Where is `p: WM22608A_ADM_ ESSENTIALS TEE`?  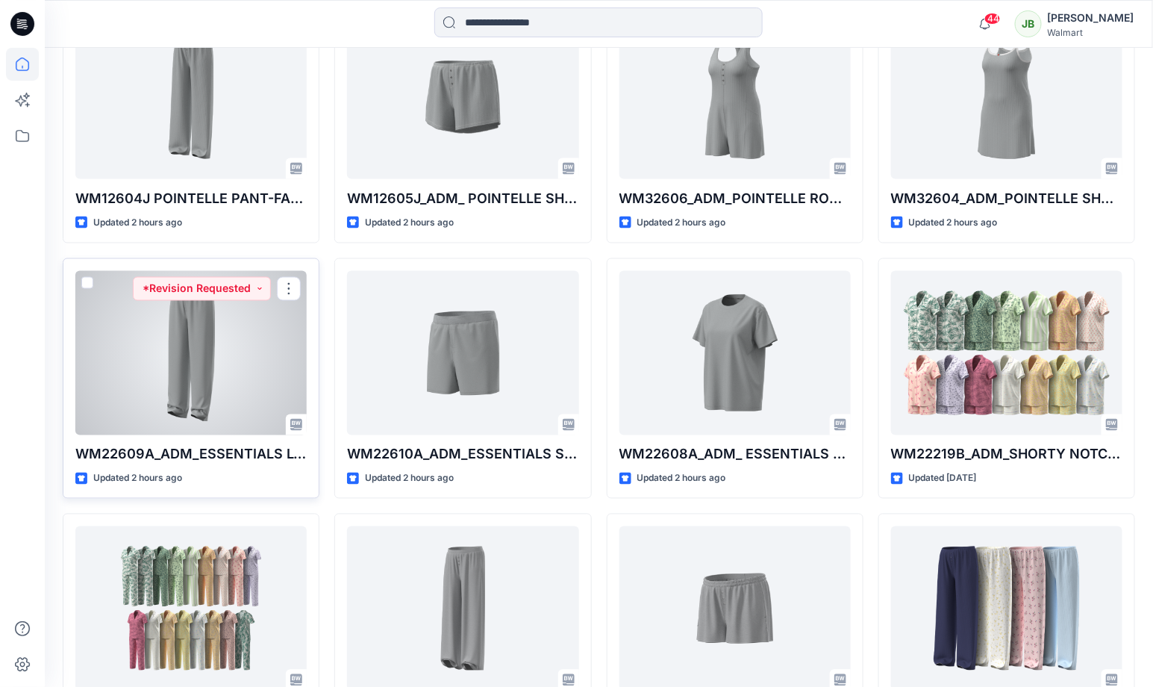 p: WM22608A_ADM_ ESSENTIALS TEE is located at coordinates (735, 455).